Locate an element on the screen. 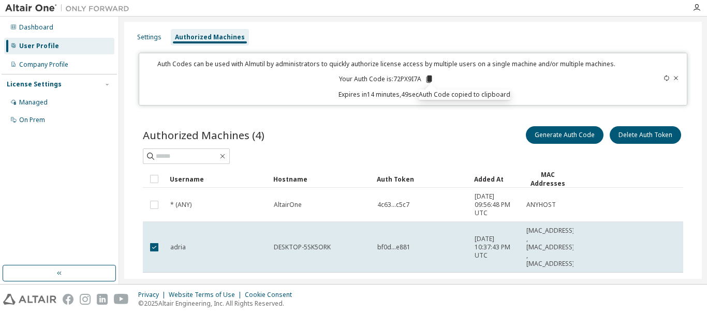 This screenshot has width=707, height=314. span: adria is located at coordinates (178, 247).